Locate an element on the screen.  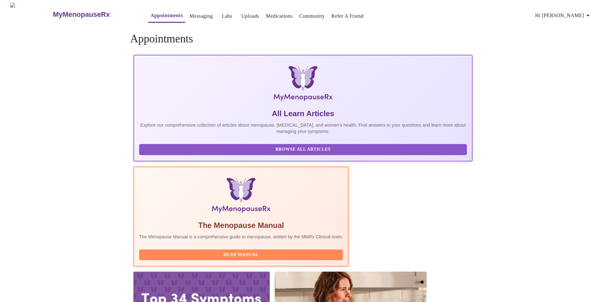
button: Labs is located at coordinates (227, 16).